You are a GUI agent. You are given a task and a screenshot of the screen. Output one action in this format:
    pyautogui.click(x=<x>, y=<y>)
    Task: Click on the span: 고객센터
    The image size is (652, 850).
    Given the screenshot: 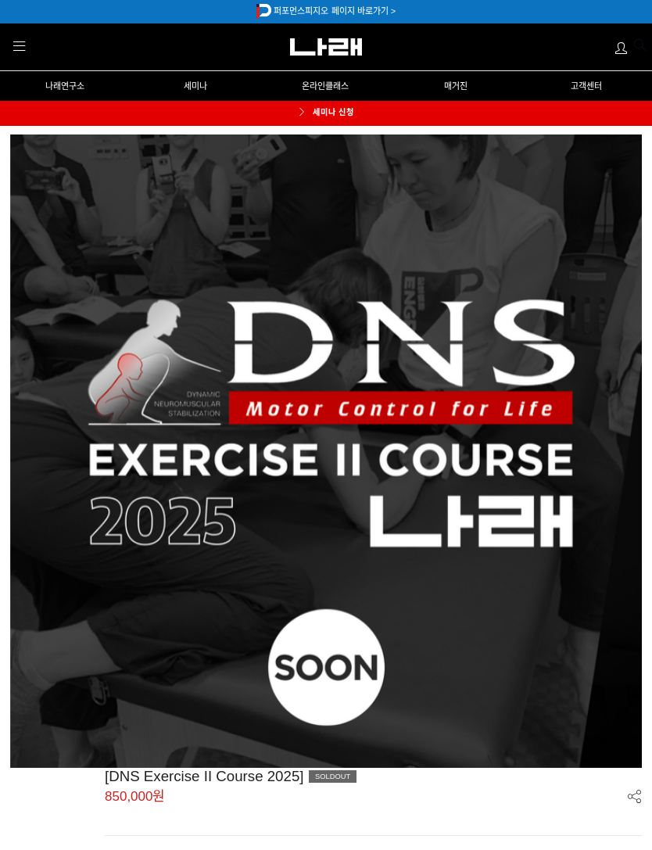 What is the action you would take?
    pyautogui.click(x=587, y=86)
    